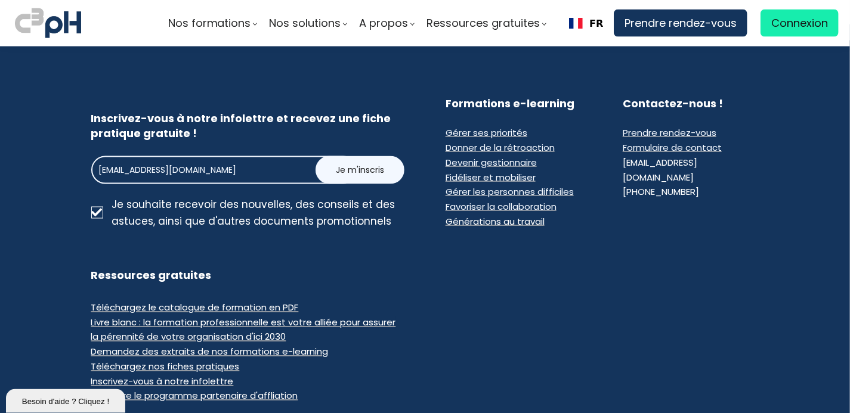 The width and height of the screenshot is (850, 413). I want to click on span: Favoriser la collaboration, so click(501, 206).